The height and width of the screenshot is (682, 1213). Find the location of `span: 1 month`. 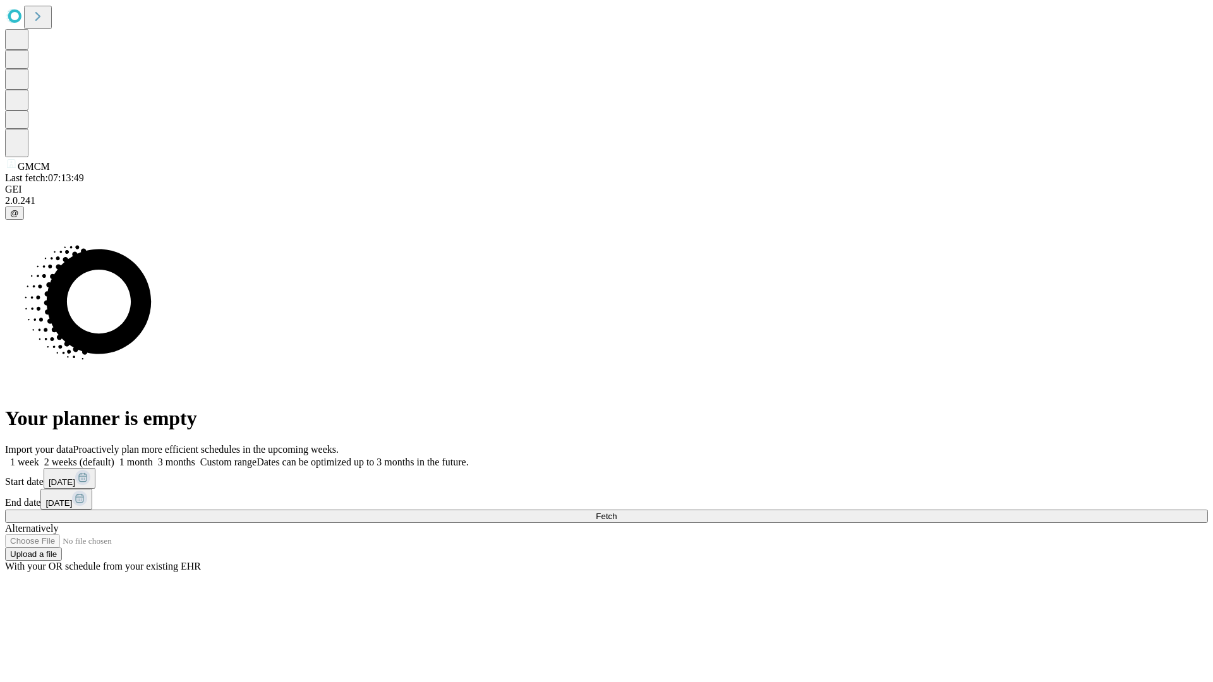

span: 1 month is located at coordinates (136, 462).